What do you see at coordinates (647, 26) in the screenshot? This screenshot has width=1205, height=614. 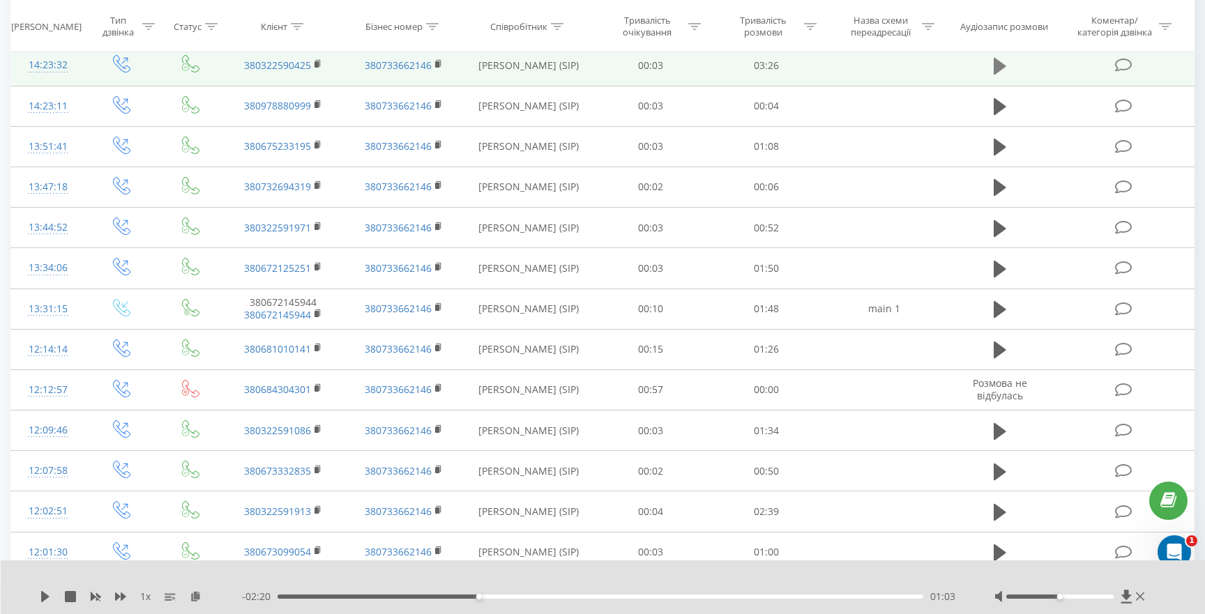 I see `div: Тривалість очікування` at bounding box center [647, 26].